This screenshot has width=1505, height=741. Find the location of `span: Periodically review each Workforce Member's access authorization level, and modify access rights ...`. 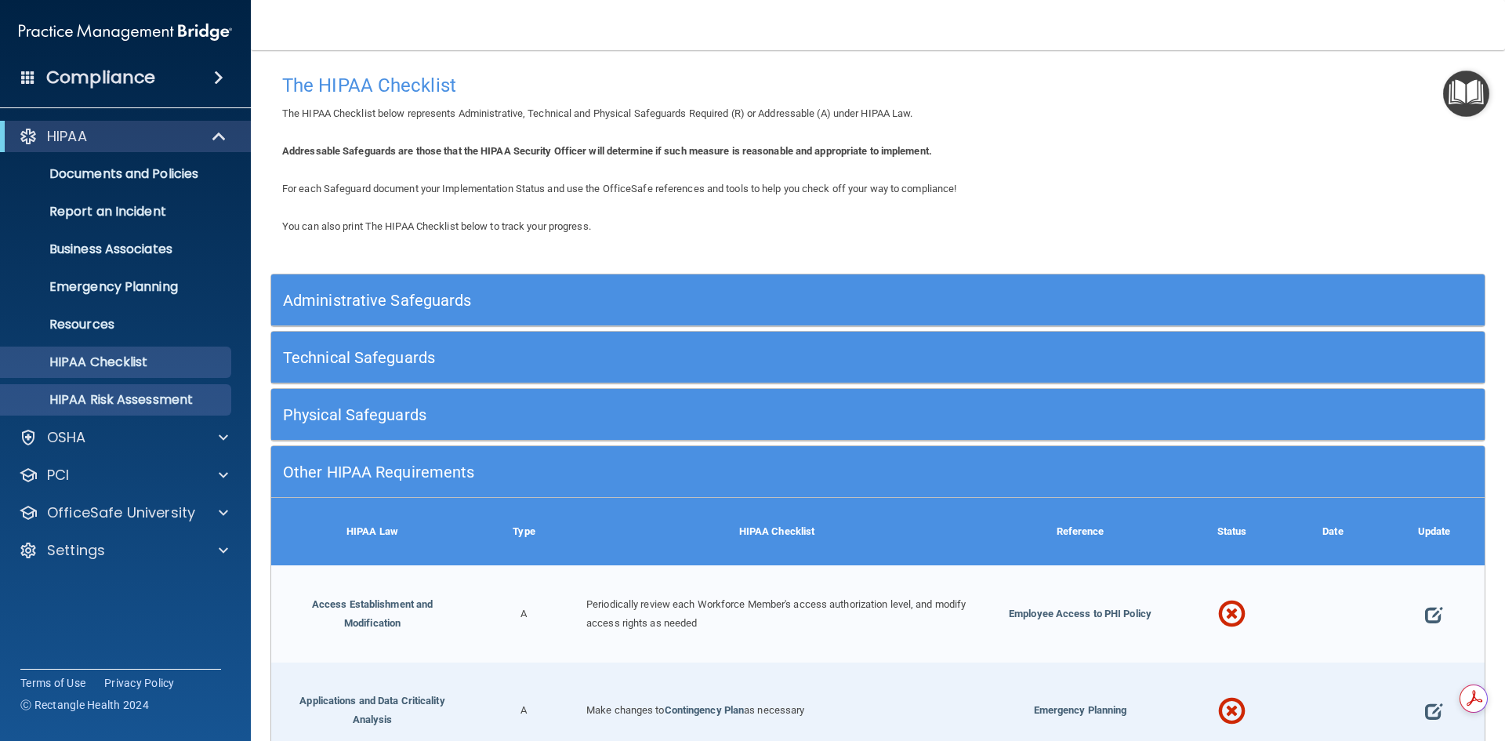

span: Periodically review each Workforce Member's access authorization level, and modify access rights ... is located at coordinates (776, 613).